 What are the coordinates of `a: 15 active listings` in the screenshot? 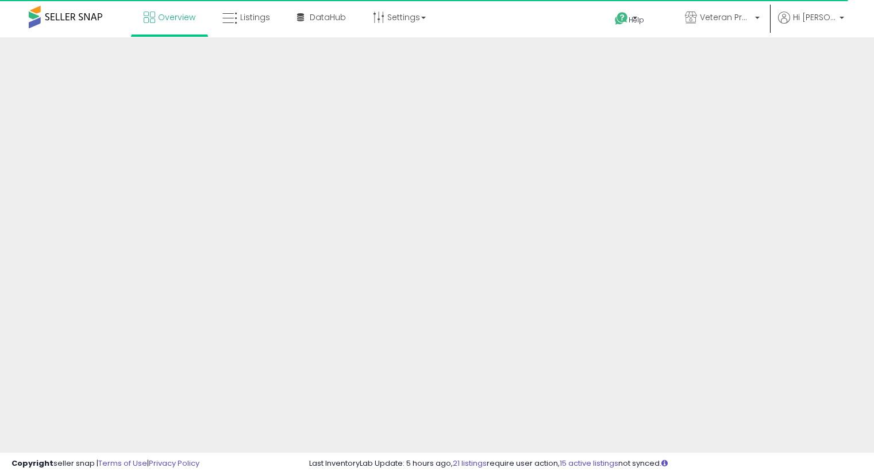 It's located at (589, 463).